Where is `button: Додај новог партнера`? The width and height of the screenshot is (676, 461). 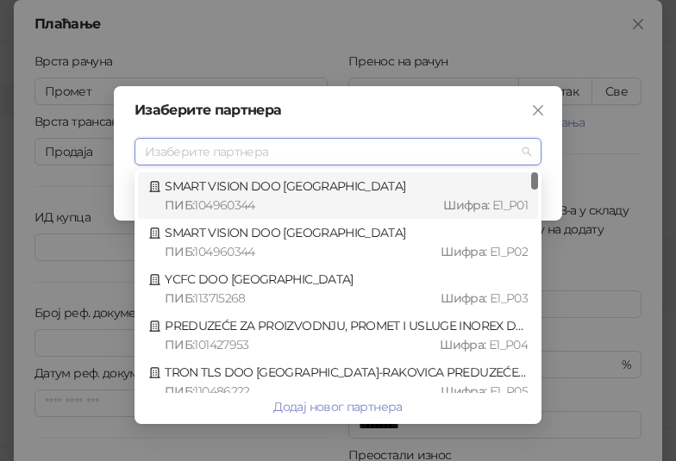
button: Додај новог партнера is located at coordinates (338, 407).